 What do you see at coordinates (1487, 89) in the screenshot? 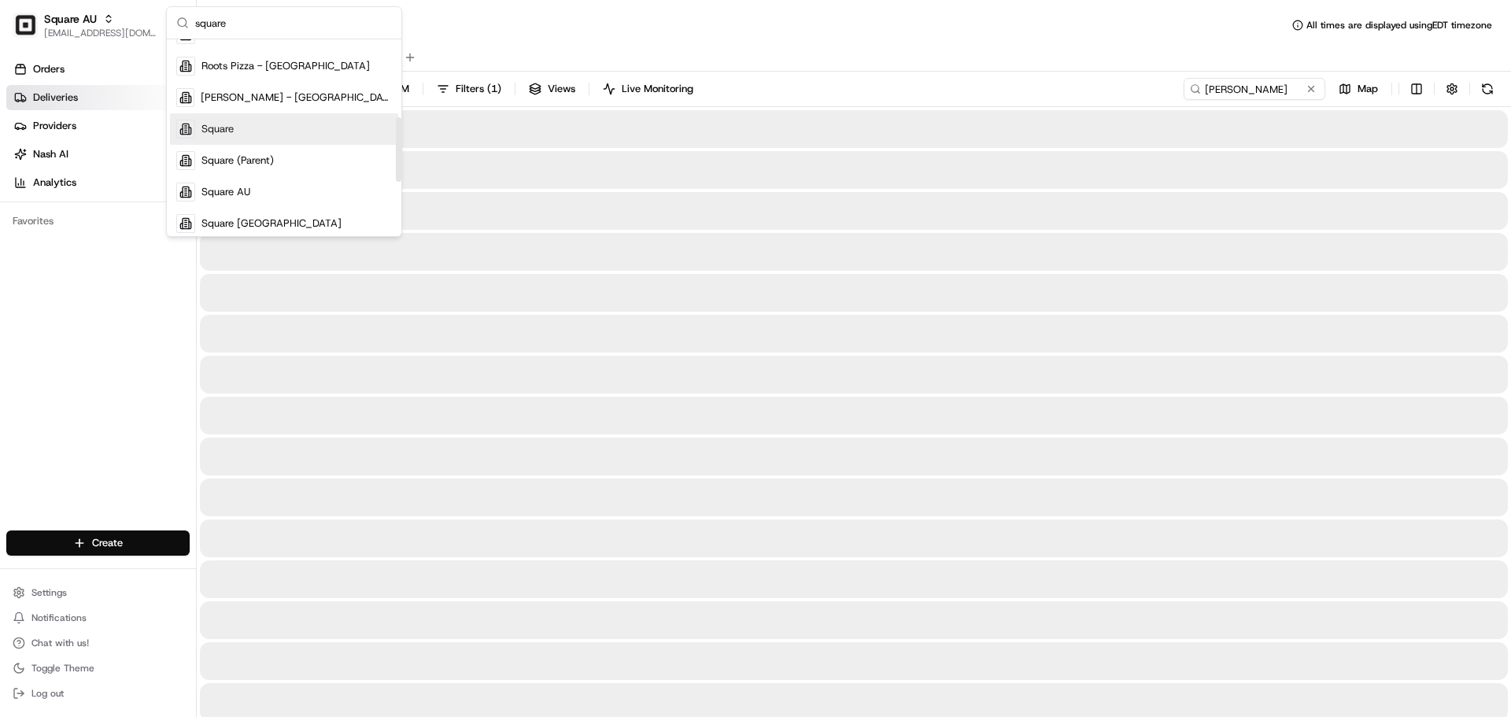
I see `button: Refresh` at bounding box center [1487, 89].